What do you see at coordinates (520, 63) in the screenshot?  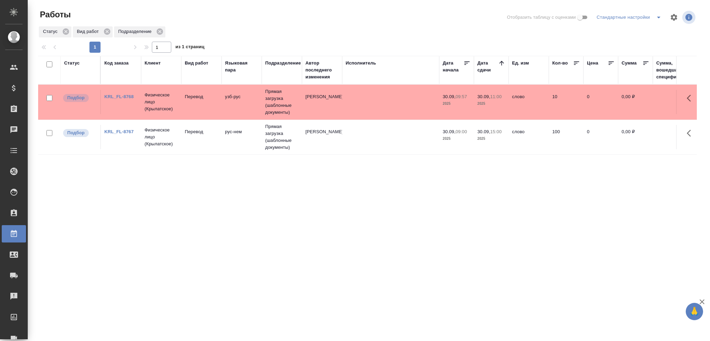 I see `div: Ед. изм` at bounding box center [520, 63].